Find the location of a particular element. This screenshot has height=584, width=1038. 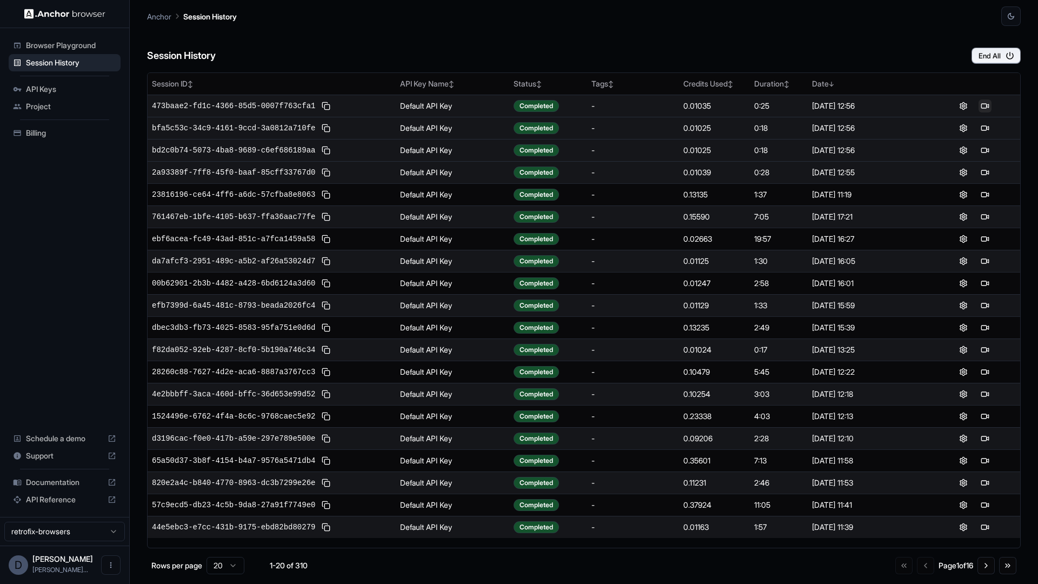

div: 0:17 is located at coordinates (779, 350).